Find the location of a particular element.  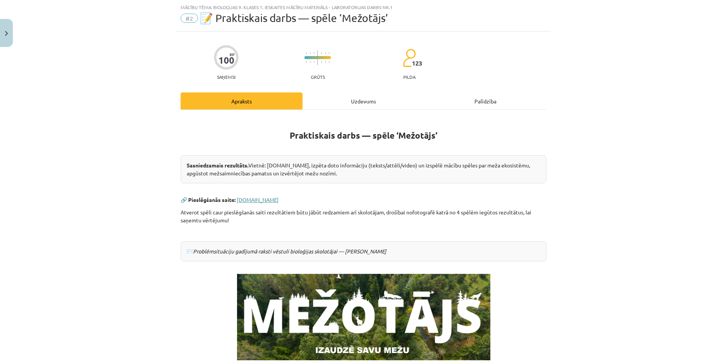

div: Palīdzība is located at coordinates (485, 101).